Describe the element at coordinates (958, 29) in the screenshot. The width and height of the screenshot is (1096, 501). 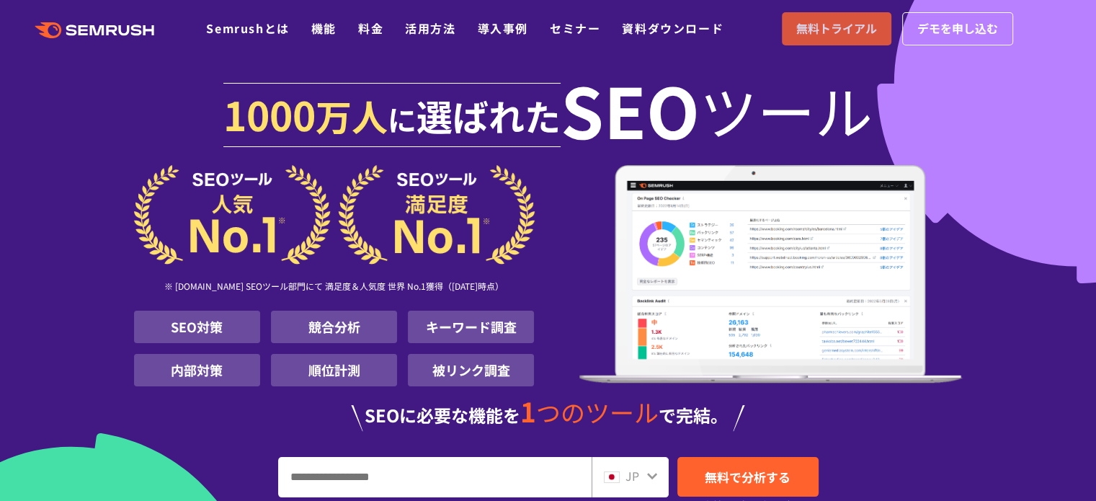
I see `span: デモを申し込む` at that location.